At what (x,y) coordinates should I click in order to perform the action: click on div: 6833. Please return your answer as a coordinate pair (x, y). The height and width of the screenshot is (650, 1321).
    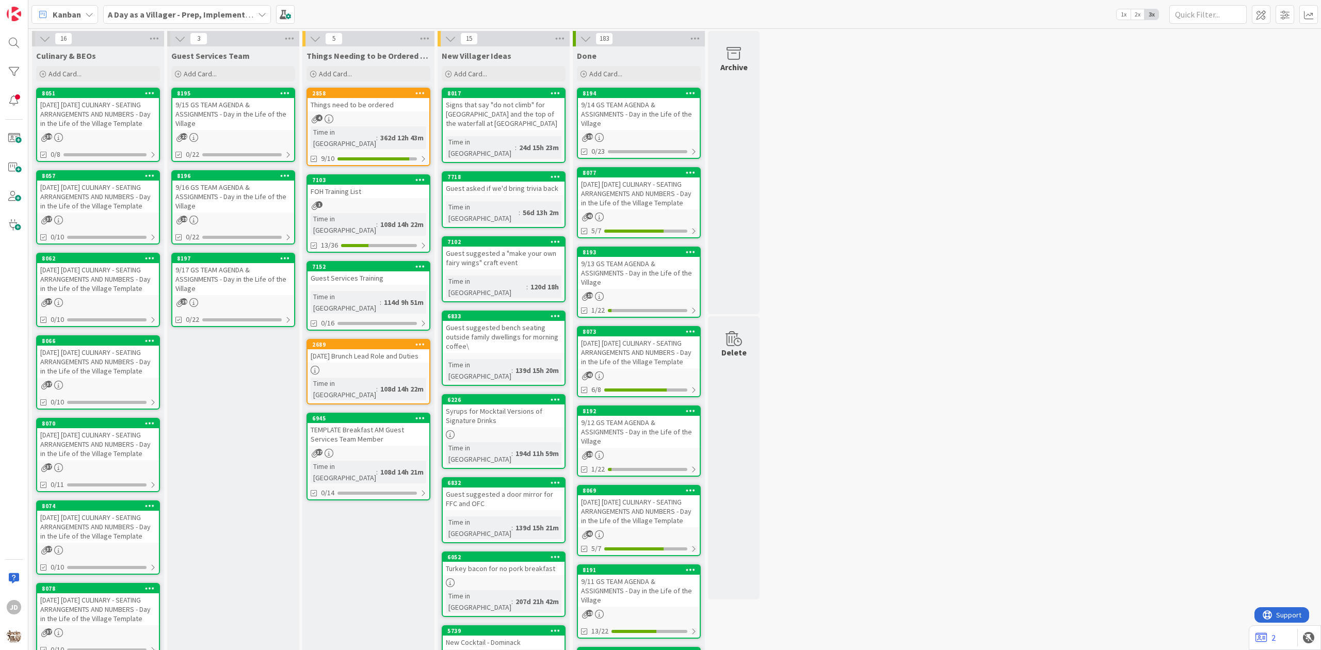
    Looking at the image, I should click on (504, 316).